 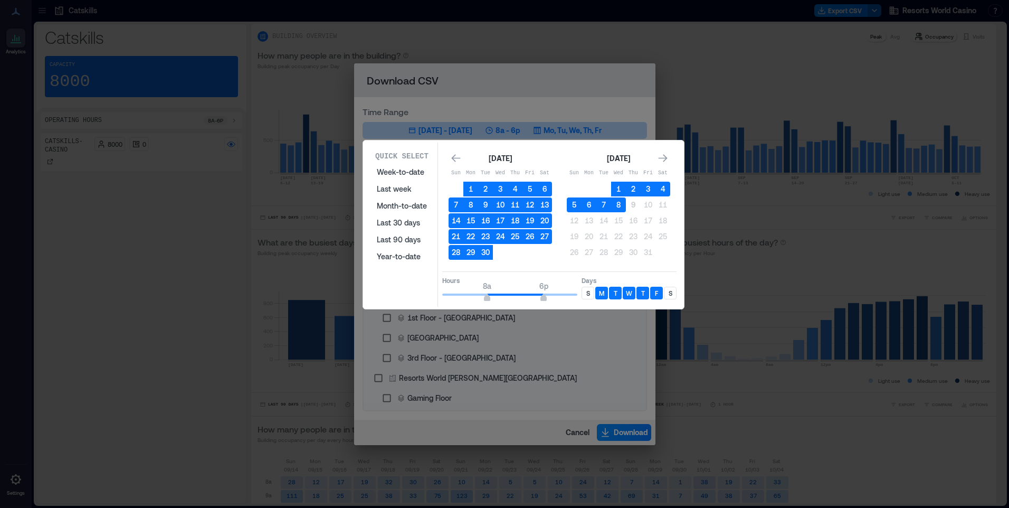 What do you see at coordinates (663, 158) in the screenshot?
I see `button: Go to next month` at bounding box center [663, 158].